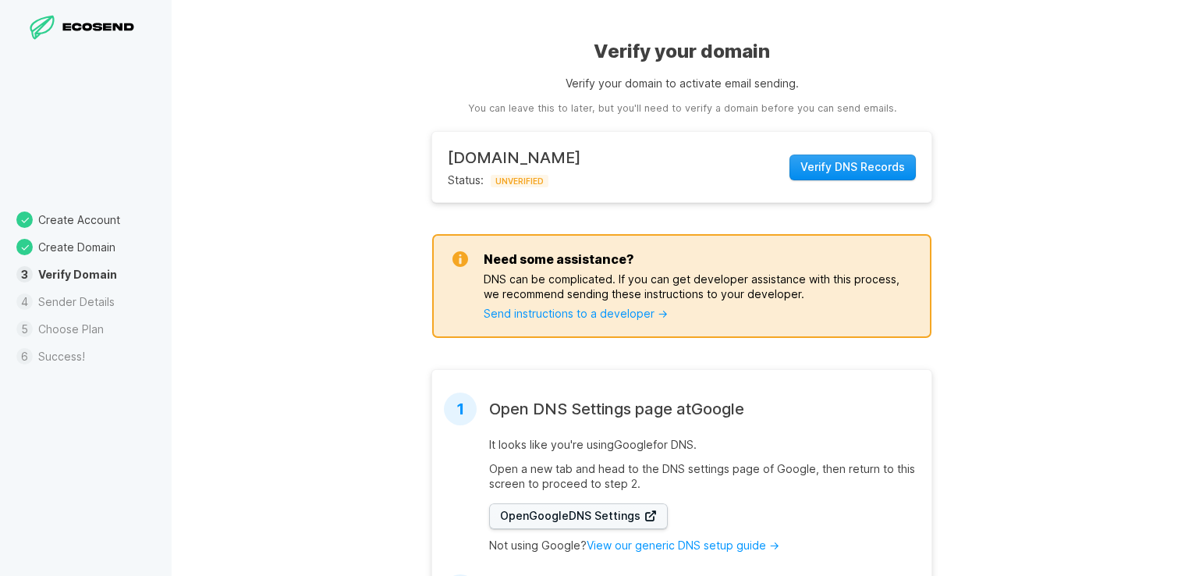 The height and width of the screenshot is (576, 1192). Describe the element at coordinates (578, 516) in the screenshot. I see `a: OpenGoogleDNS Settings` at that location.